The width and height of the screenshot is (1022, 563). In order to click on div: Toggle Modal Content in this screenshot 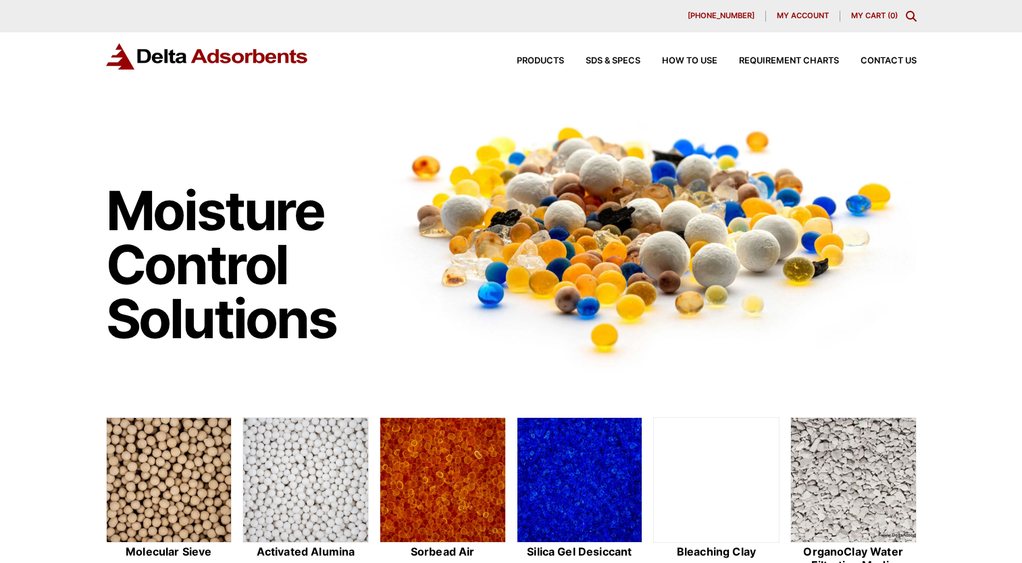, I will do `click(911, 16)`.